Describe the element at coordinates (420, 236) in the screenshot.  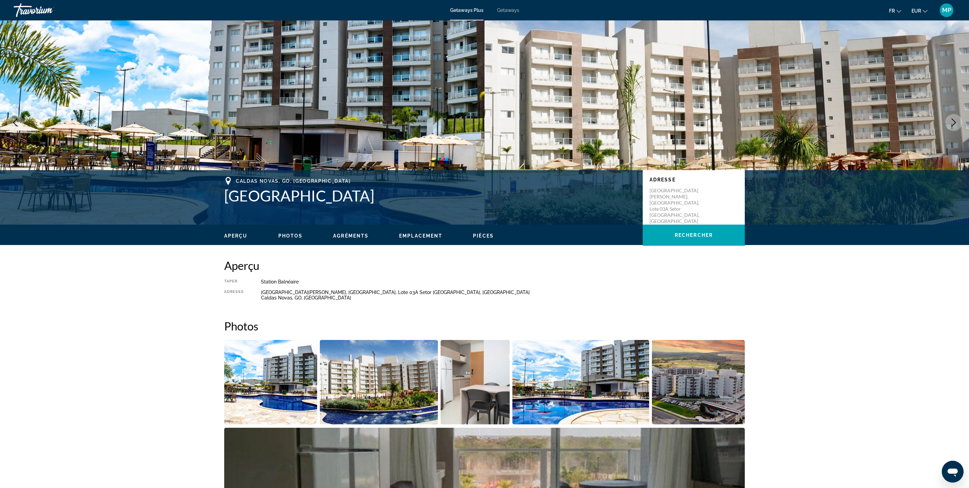
I see `span: Emplacement` at that location.